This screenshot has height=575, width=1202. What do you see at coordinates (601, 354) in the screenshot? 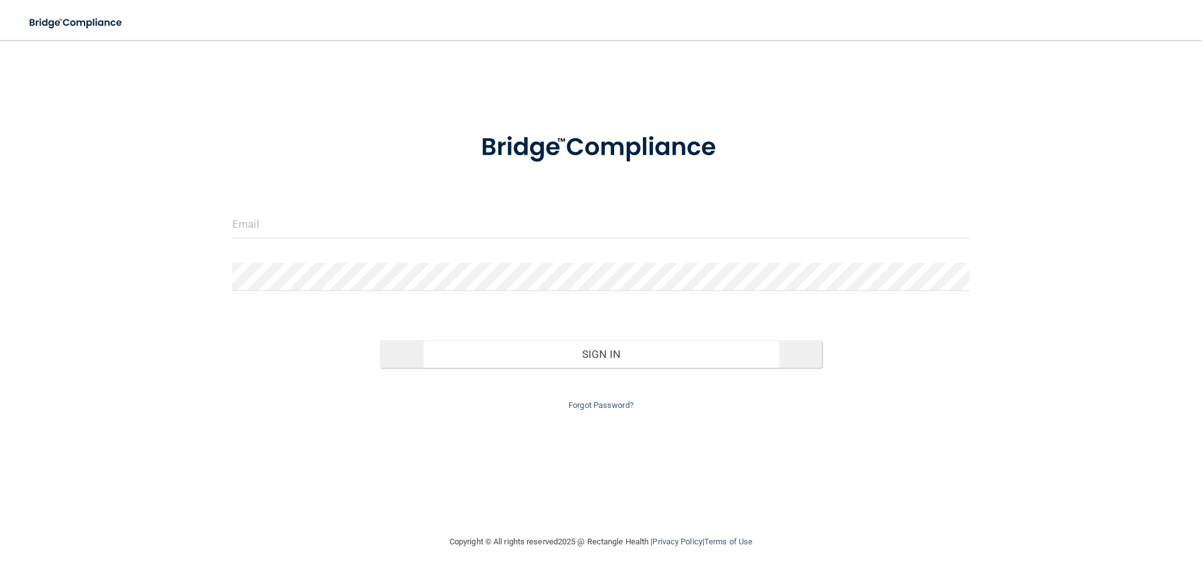
I see `button: Sign In` at bounding box center [601, 354].